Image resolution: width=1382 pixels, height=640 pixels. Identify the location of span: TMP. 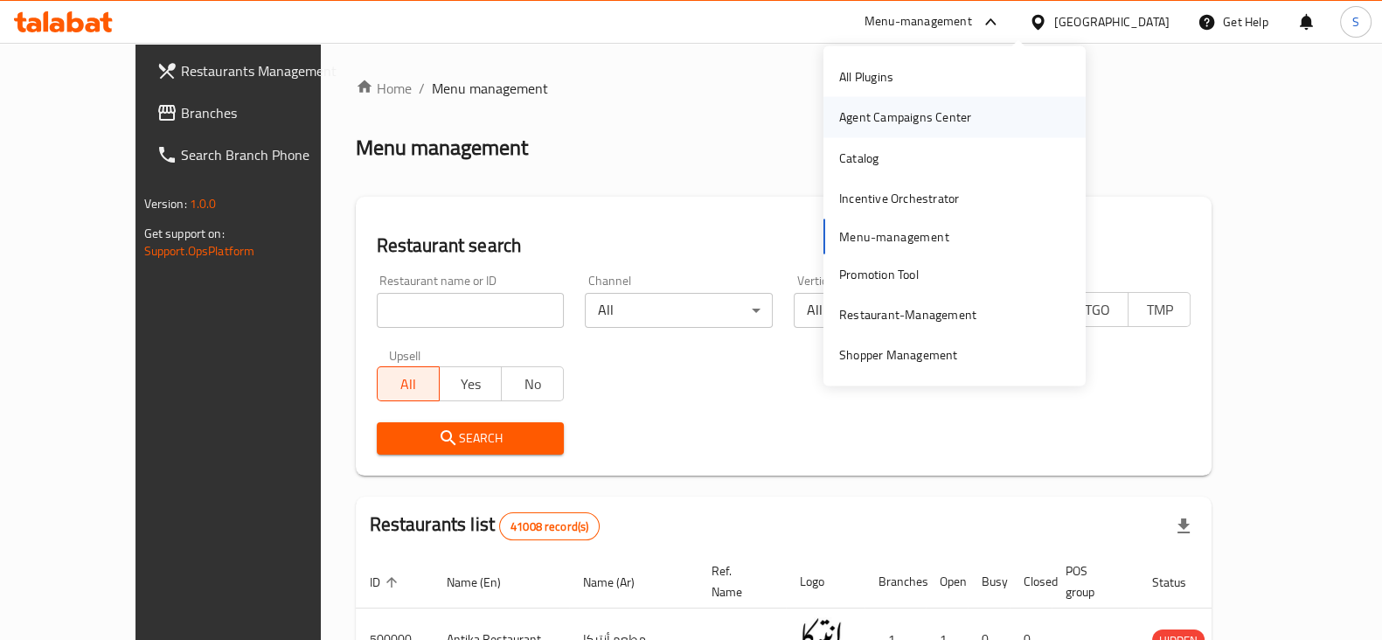
(1159, 309).